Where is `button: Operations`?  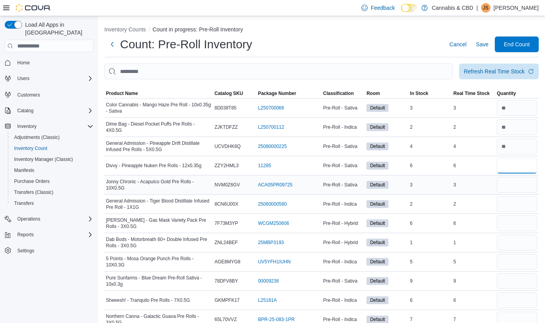 button: Operations is located at coordinates (49, 219).